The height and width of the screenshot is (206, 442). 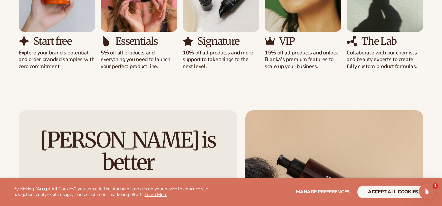 What do you see at coordinates (188, 41) in the screenshot?
I see `img: Shopify Image 10` at bounding box center [188, 41].